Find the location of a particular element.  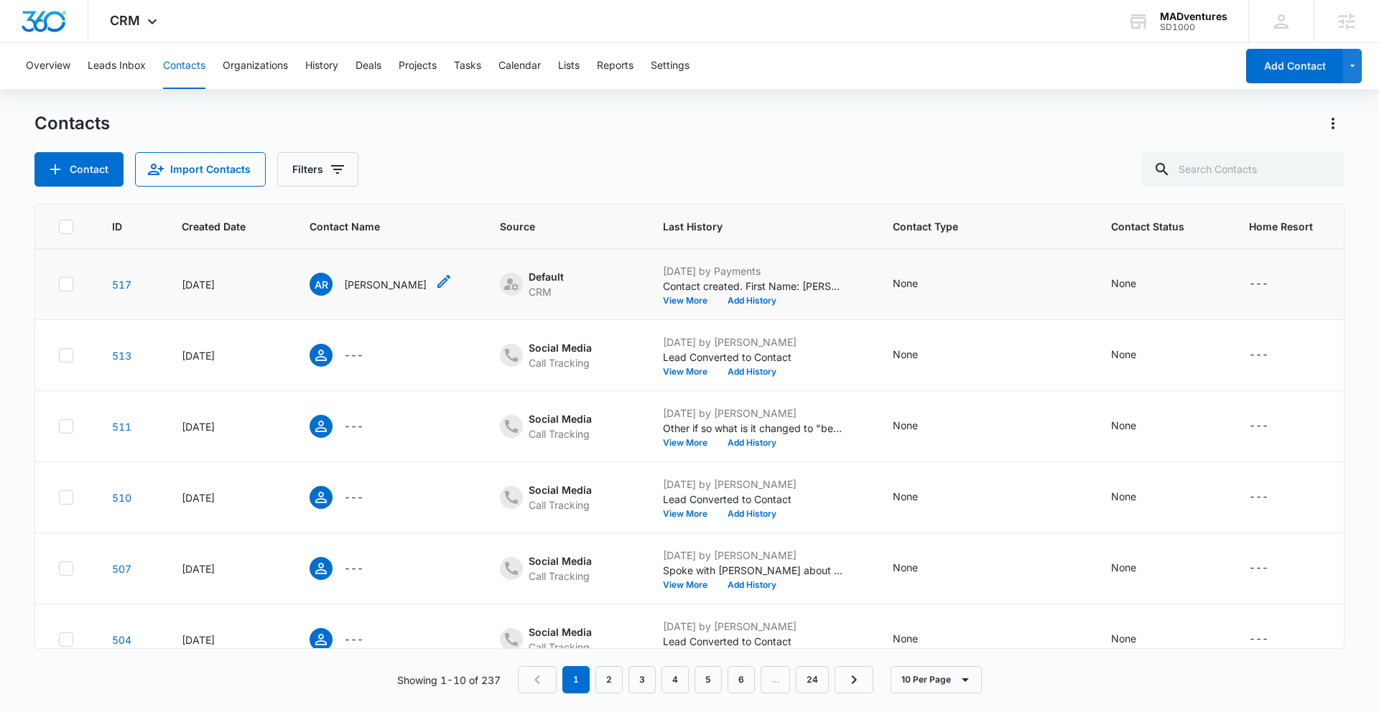

button: Organizations is located at coordinates (255, 66).